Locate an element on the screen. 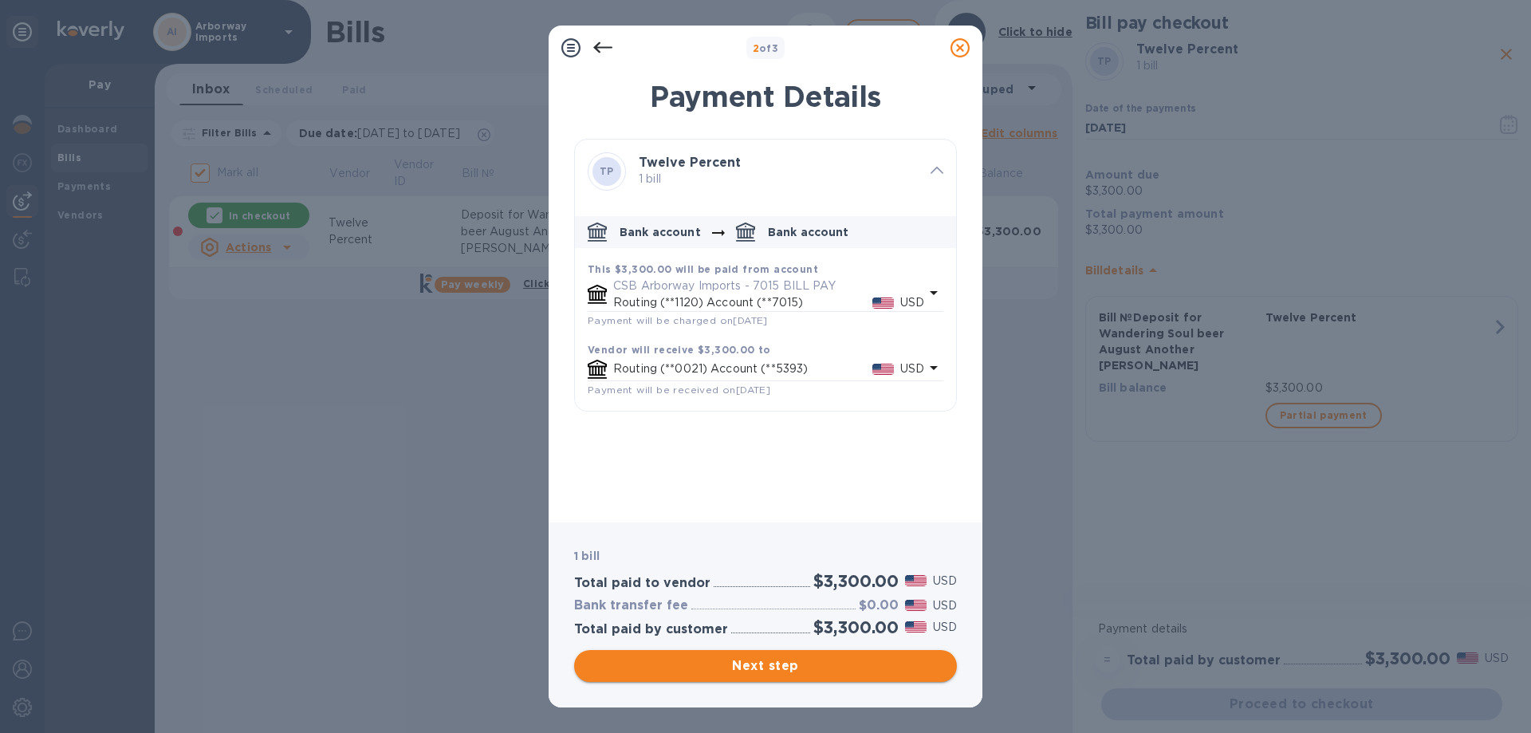  b: TP is located at coordinates (607, 171).